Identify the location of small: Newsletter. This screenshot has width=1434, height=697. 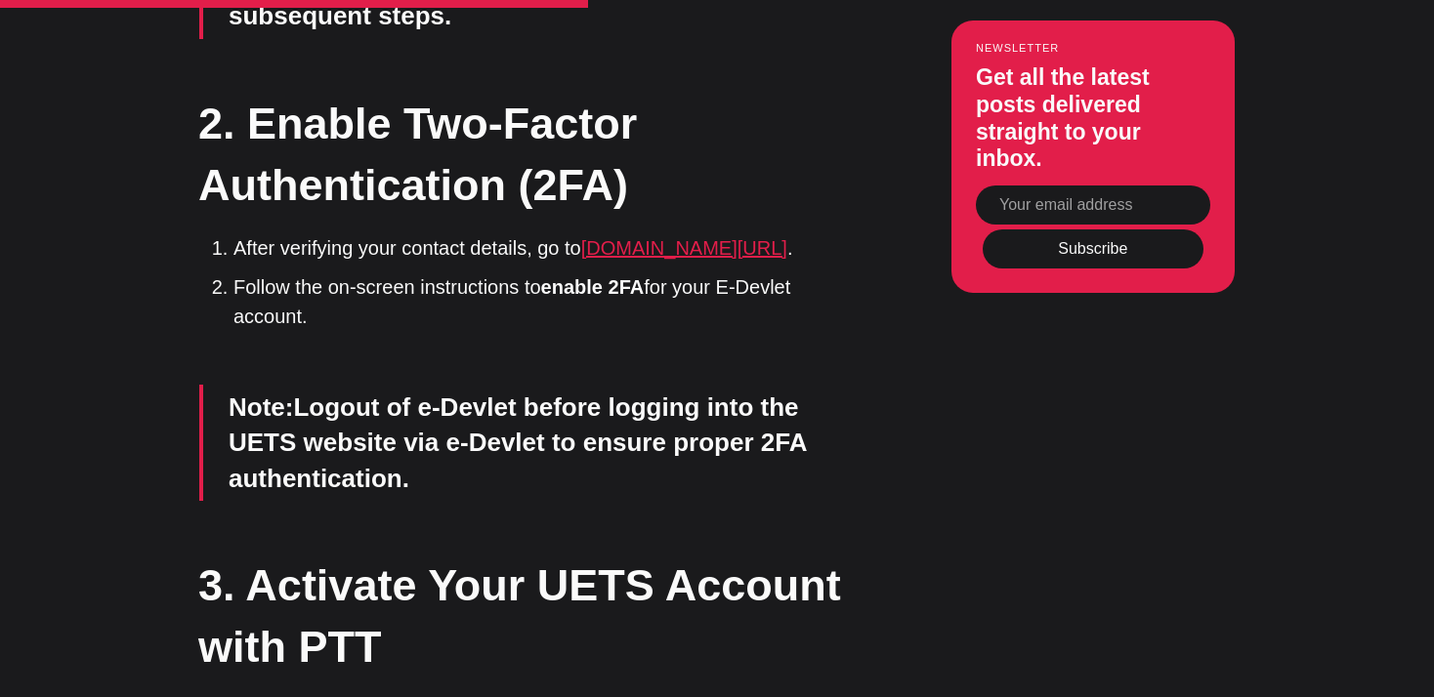
(1093, 48).